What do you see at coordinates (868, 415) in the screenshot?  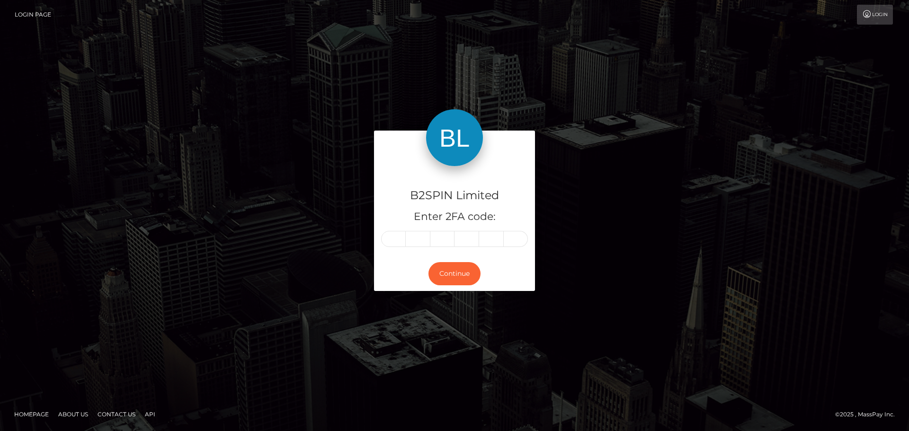 I see `div: © 2025 , MassPay Inc.` at bounding box center [868, 415].